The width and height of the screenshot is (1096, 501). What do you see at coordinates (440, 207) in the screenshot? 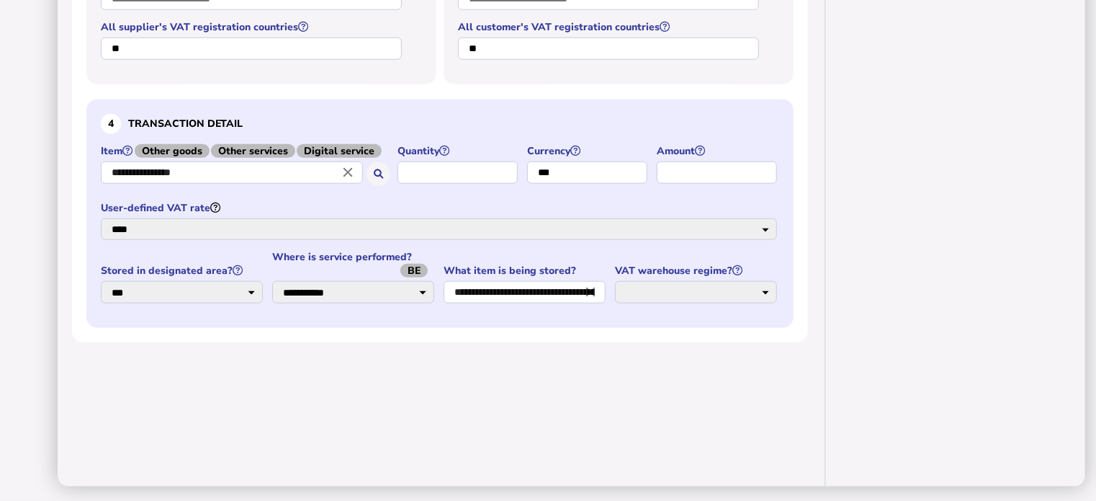
I see `label: User-defined VAT rate` at bounding box center [440, 207].